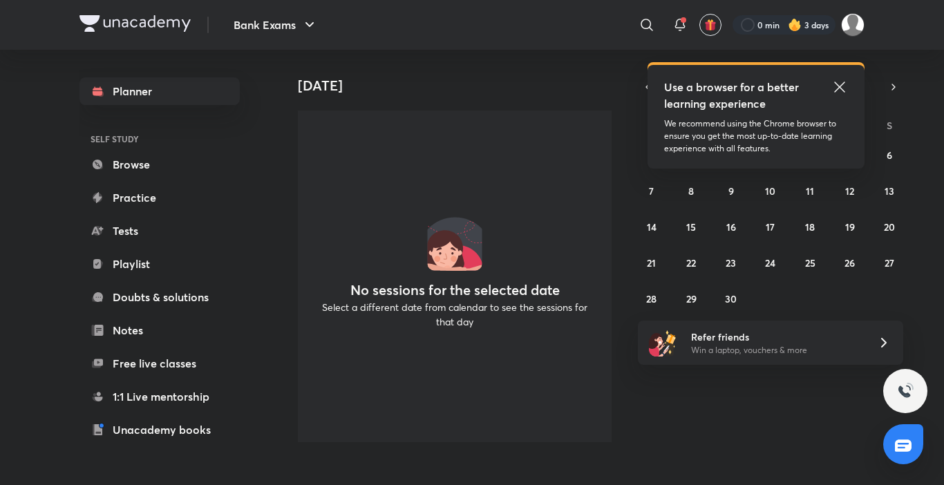  Describe the element at coordinates (135, 23) in the screenshot. I see `img: Company Logo` at that location.